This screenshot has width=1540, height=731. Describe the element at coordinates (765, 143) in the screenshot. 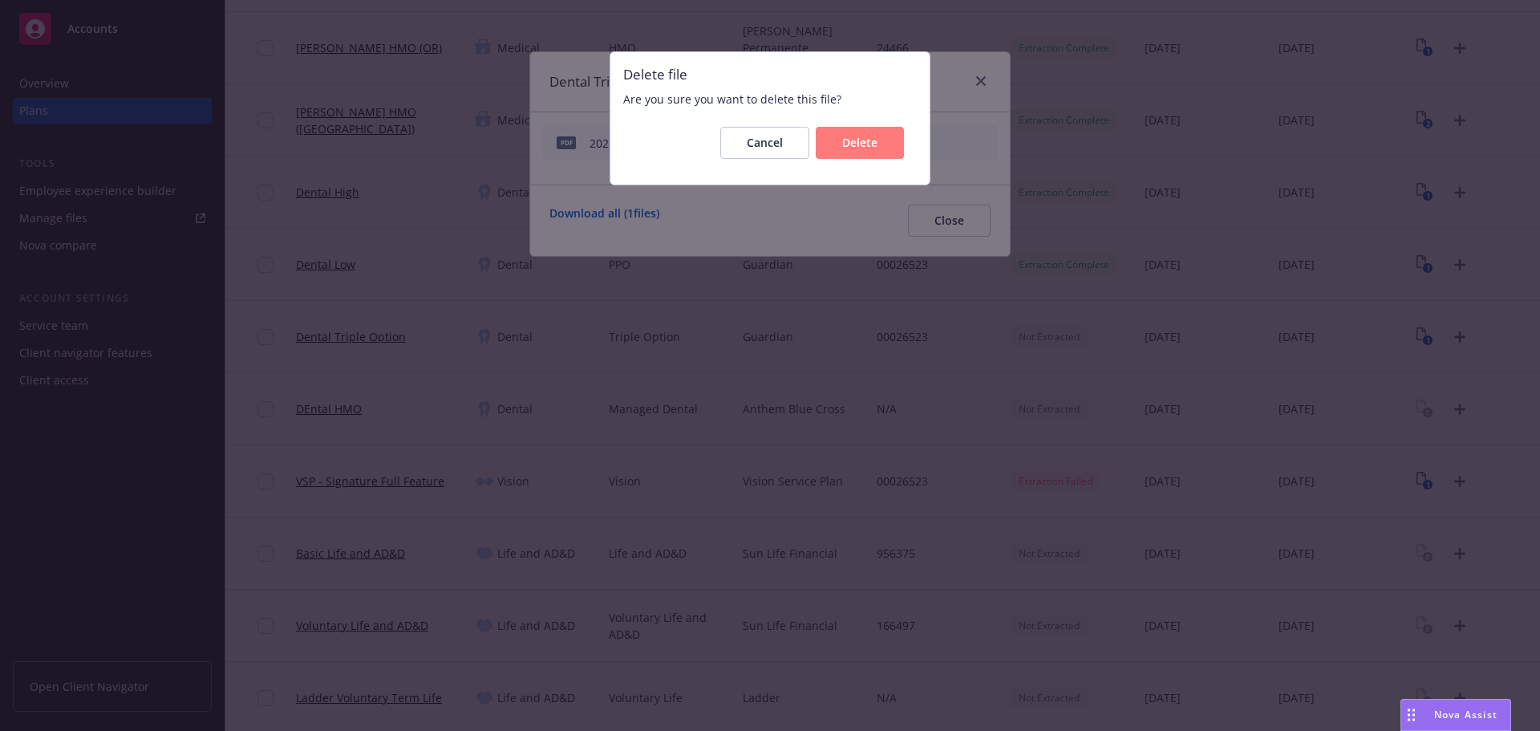

I see `button: Cancel` at that location.